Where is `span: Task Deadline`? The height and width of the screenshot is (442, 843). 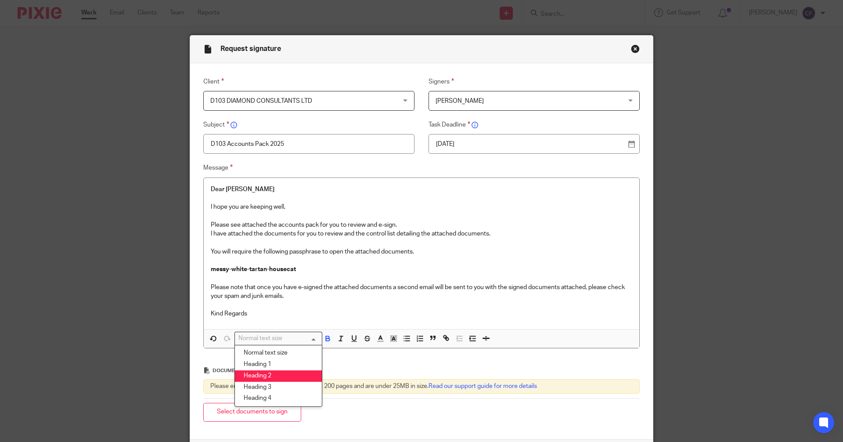 span: Task Deadline is located at coordinates (449, 125).